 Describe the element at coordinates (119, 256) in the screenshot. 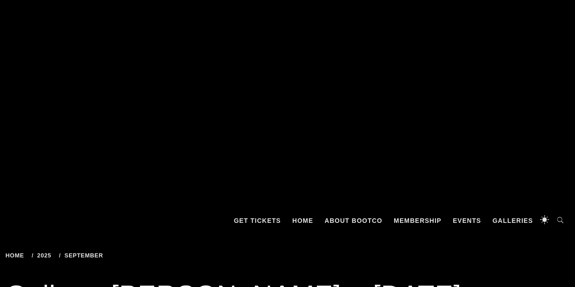

I see `div: Breadcrumbs` at that location.